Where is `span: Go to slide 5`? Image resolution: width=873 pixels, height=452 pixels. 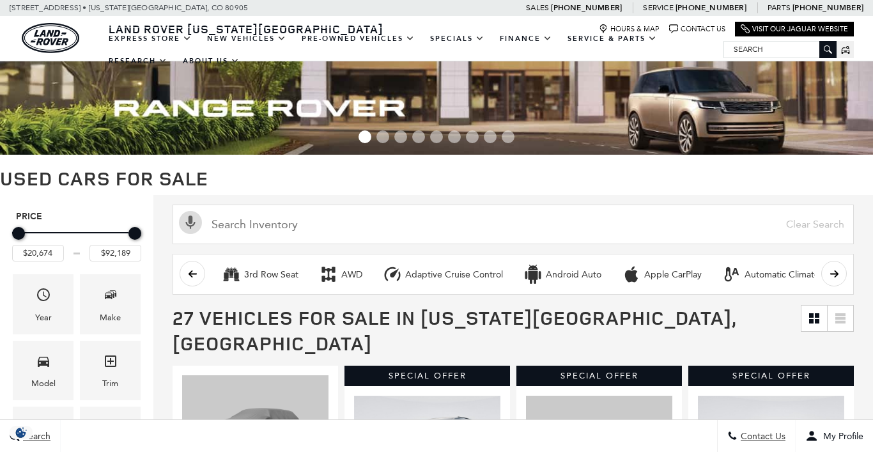
span: Go to slide 5 is located at coordinates (436, 137).